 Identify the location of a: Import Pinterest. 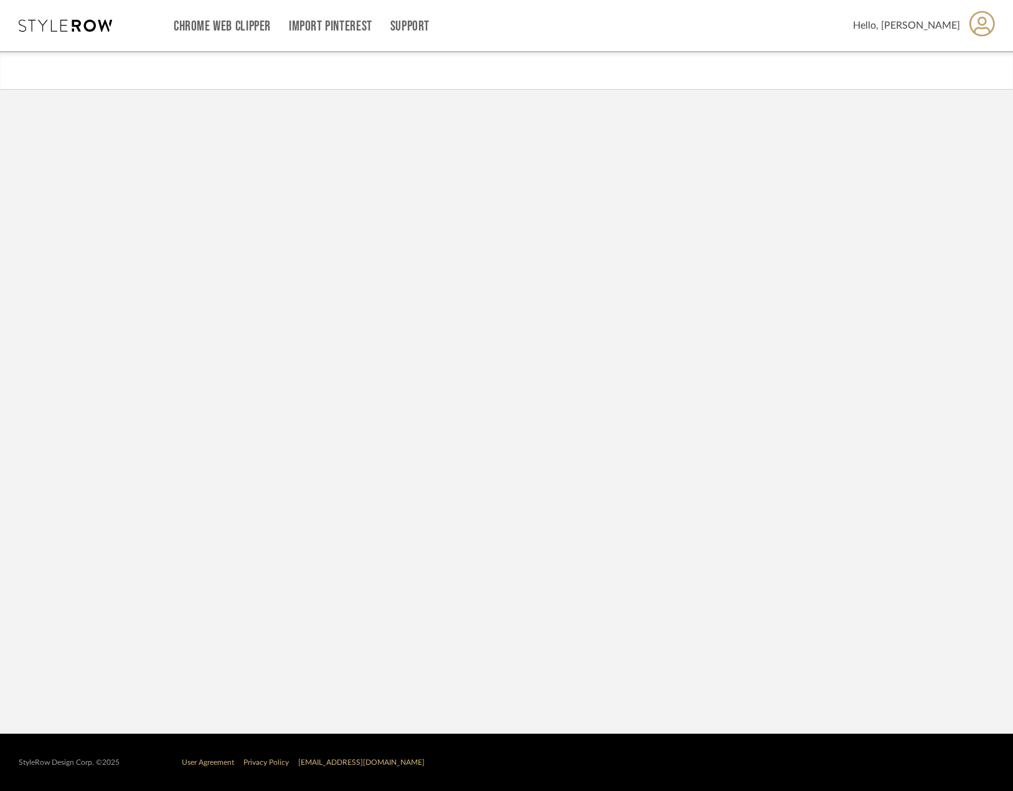
(331, 26).